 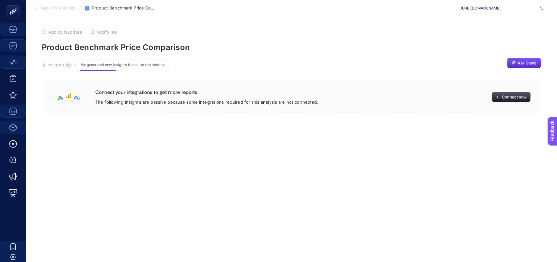 I want to click on p: The following insights are passive because some integrations required for this analysis are not c..., so click(x=207, y=102).